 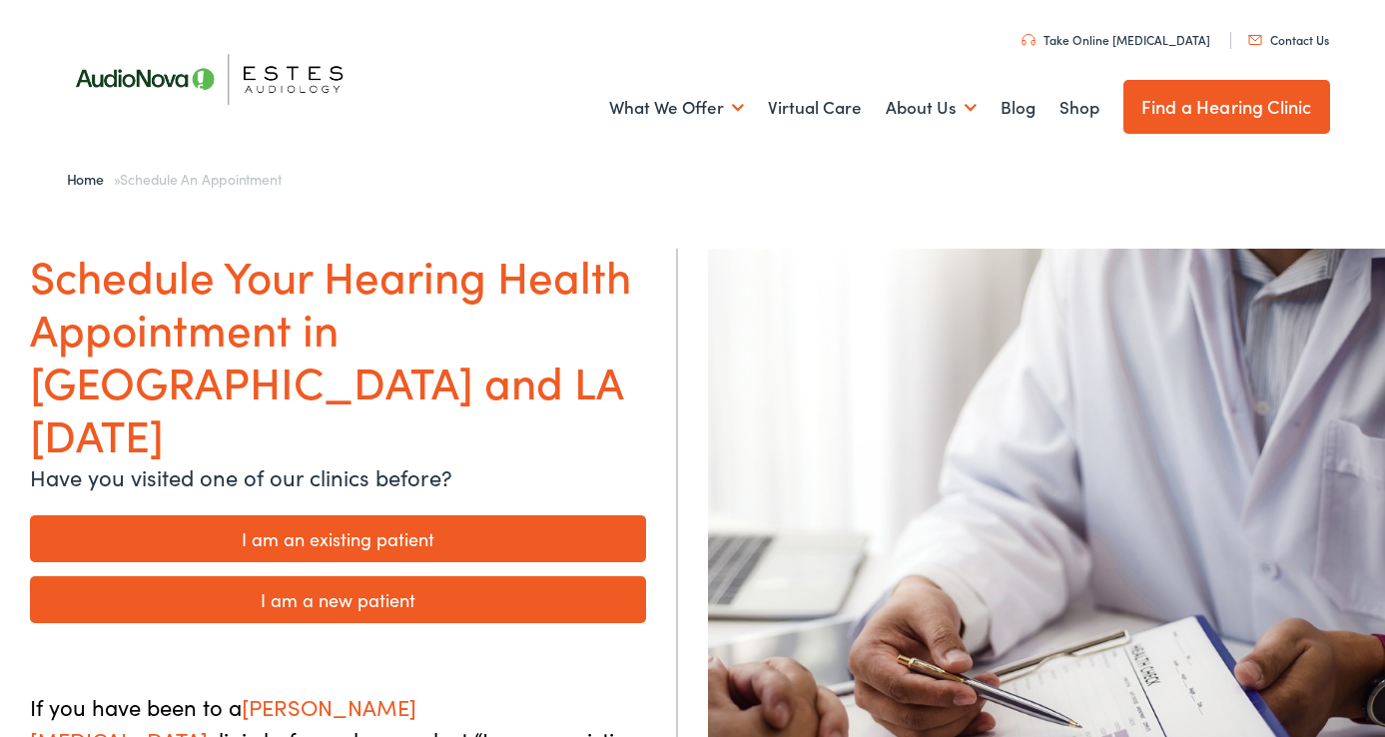 What do you see at coordinates (90, 179) in the screenshot?
I see `a: Home` at bounding box center [90, 179].